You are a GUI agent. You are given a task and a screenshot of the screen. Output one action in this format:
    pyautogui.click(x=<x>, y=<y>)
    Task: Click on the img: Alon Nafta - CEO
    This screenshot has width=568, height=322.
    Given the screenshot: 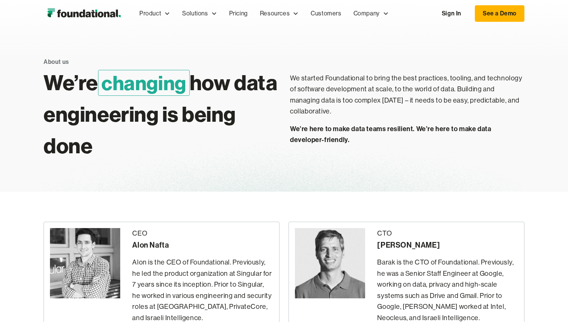 What is the action you would take?
    pyautogui.click(x=85, y=263)
    